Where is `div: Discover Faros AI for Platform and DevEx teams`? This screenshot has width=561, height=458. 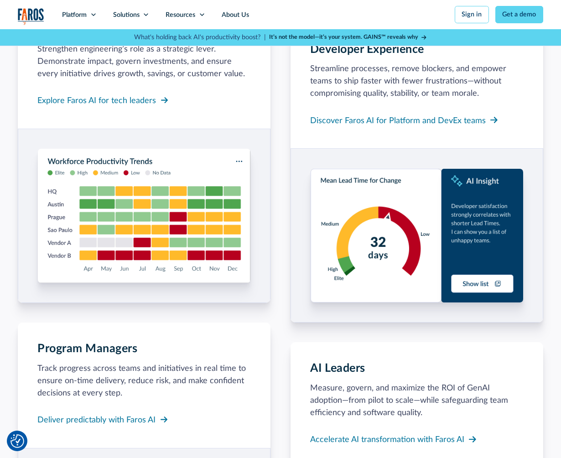 div: Discover Faros AI for Platform and DevEx teams is located at coordinates (397, 121).